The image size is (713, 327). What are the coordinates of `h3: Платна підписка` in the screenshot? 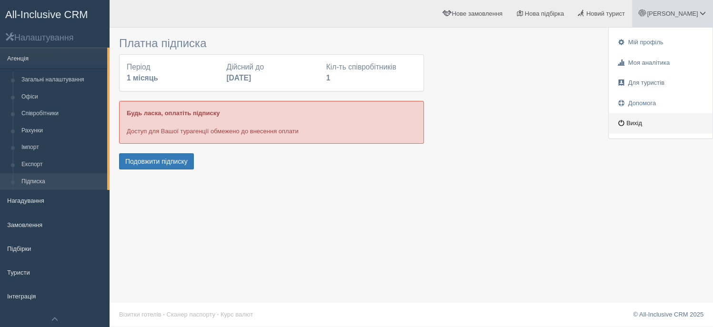 It's located at (272, 43).